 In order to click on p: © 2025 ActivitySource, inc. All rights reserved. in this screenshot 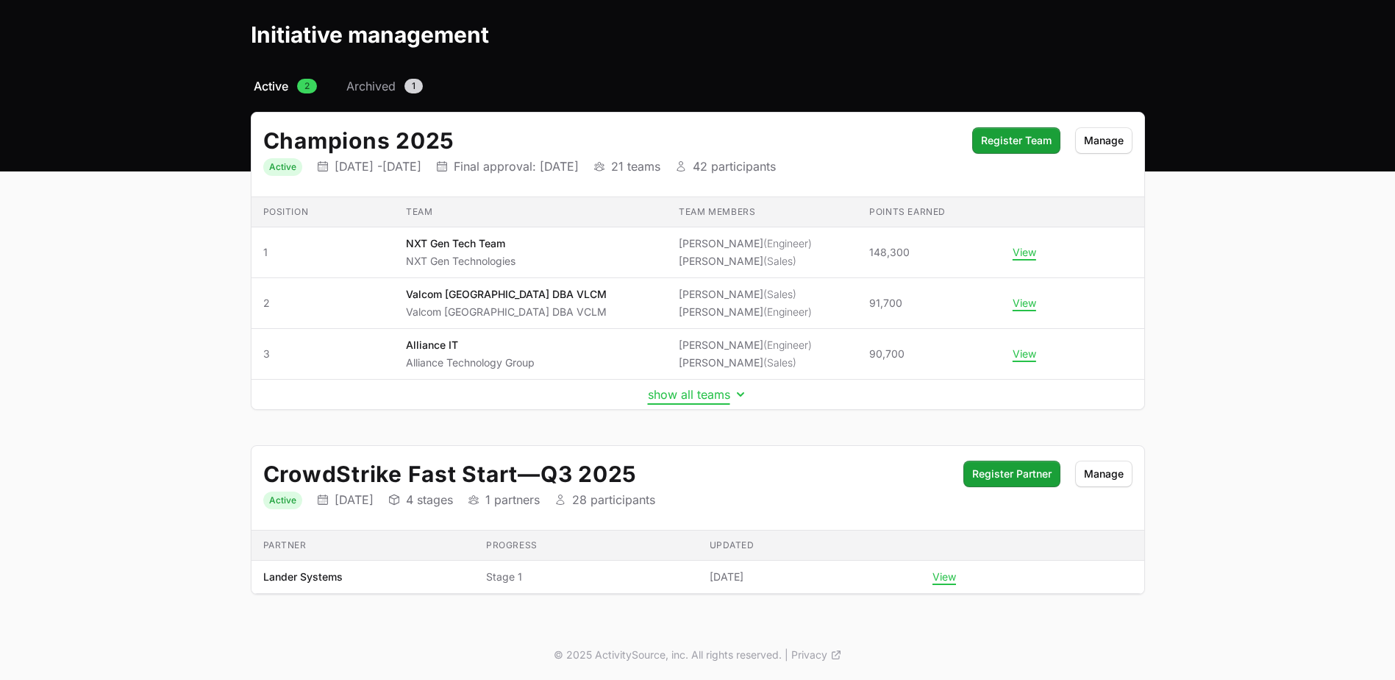, I will do `click(668, 655)`.